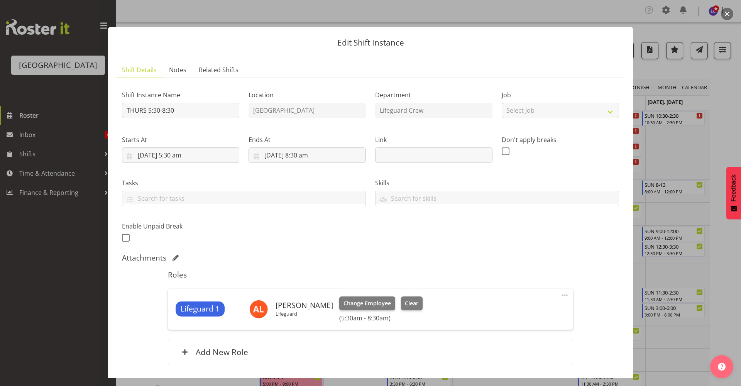 Image resolution: width=741 pixels, height=386 pixels. Describe the element at coordinates (497, 198) in the screenshot. I see `input: Search for skills` at that location.